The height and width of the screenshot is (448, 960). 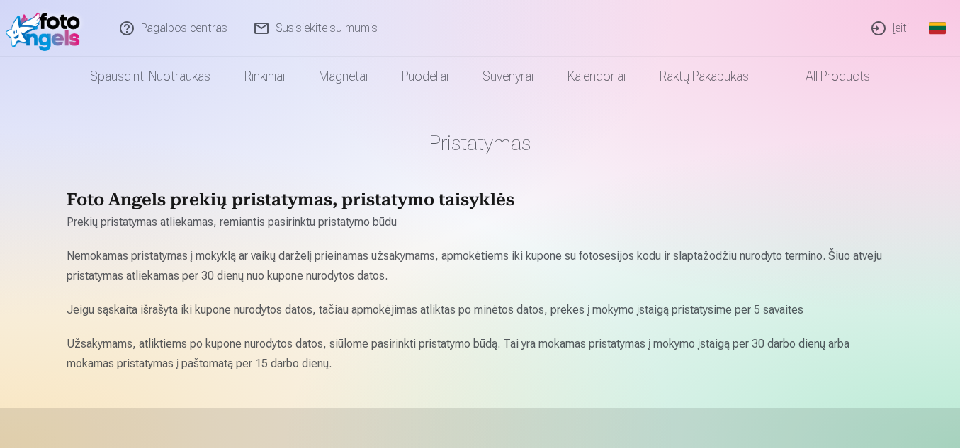 I want to click on a: Puodeliai, so click(x=425, y=76).